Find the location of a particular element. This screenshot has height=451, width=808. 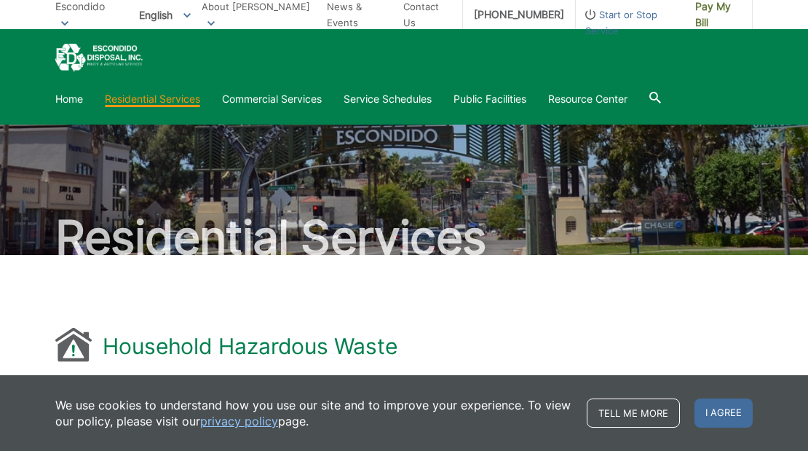

a: Commercial Services is located at coordinates (272, 99).